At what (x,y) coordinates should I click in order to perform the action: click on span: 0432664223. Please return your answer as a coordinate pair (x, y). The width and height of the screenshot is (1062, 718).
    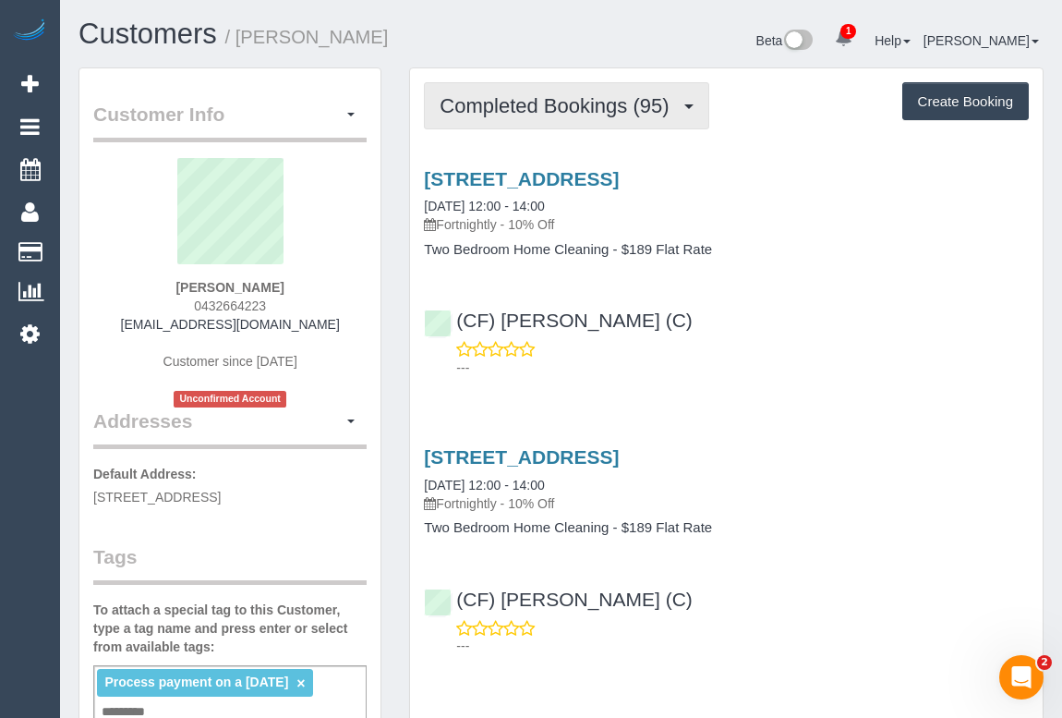
    Looking at the image, I should click on (230, 306).